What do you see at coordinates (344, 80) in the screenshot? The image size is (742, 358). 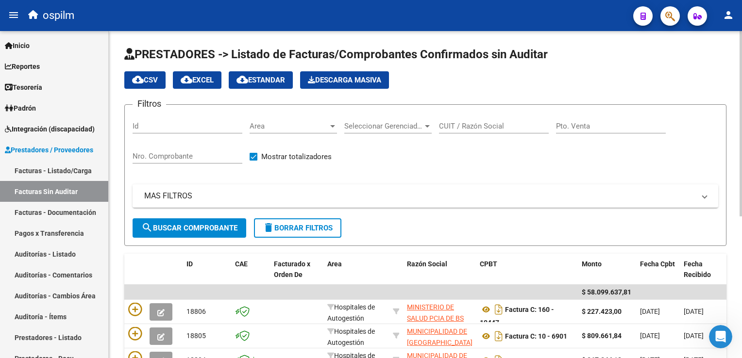 I see `span: Descarga Masiva` at bounding box center [344, 80].